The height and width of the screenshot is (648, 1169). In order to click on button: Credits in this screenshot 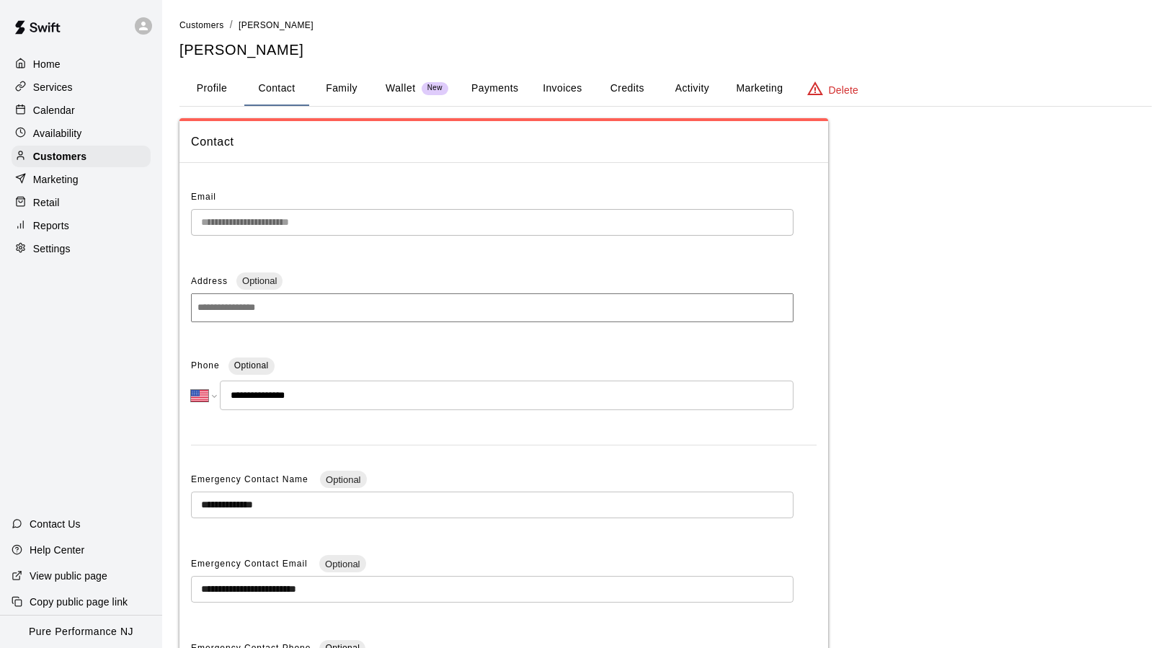, I will do `click(627, 89)`.